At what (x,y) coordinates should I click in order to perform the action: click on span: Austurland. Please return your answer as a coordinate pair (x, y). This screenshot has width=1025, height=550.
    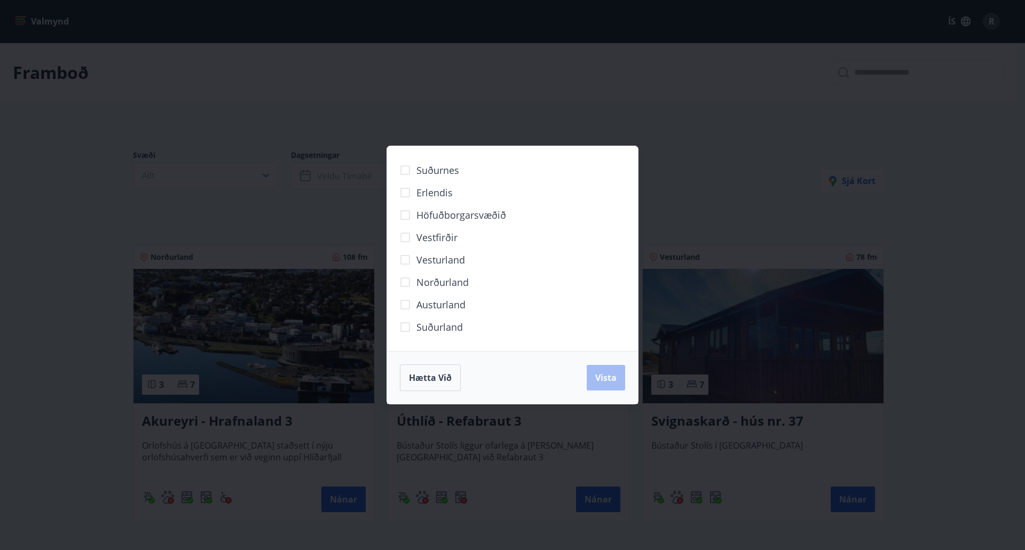
    Looking at the image, I should click on (441, 305).